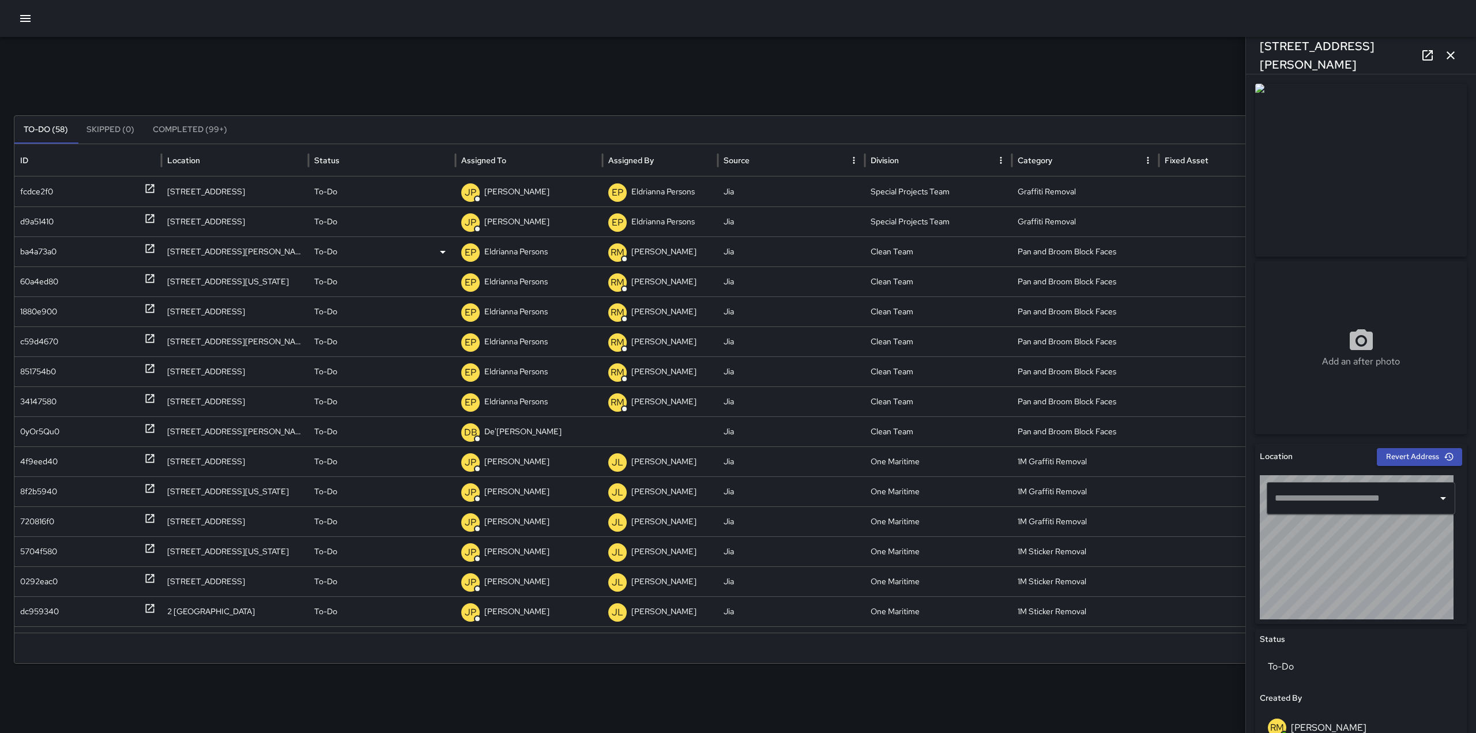 The width and height of the screenshot is (1476, 733). Describe the element at coordinates (736, 160) in the screenshot. I see `div: Source` at that location.